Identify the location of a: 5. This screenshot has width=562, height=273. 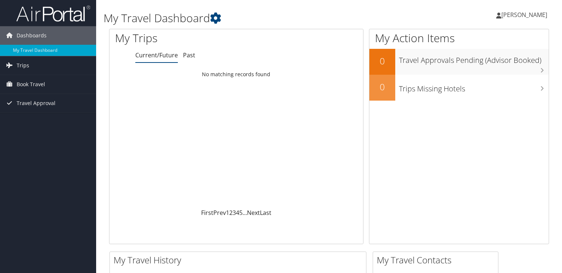
(240, 212).